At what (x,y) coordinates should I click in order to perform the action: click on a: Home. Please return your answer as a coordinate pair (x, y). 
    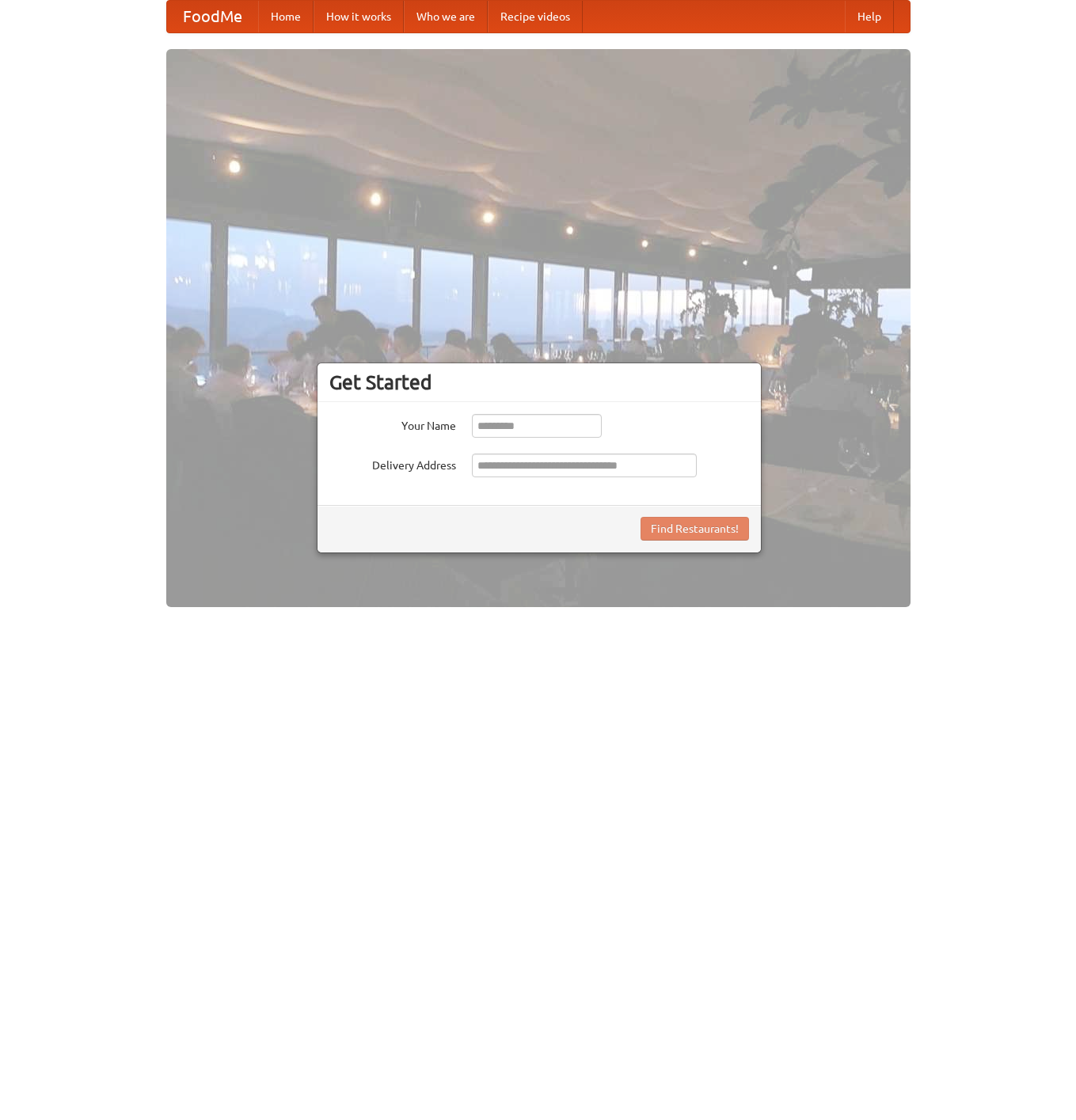
    Looking at the image, I should click on (286, 17).